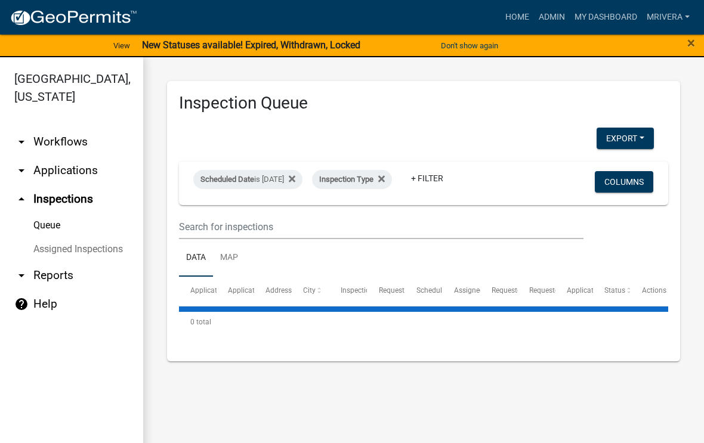 This screenshot has width=704, height=443. I want to click on datatable-header-cell: Status, so click(612, 291).